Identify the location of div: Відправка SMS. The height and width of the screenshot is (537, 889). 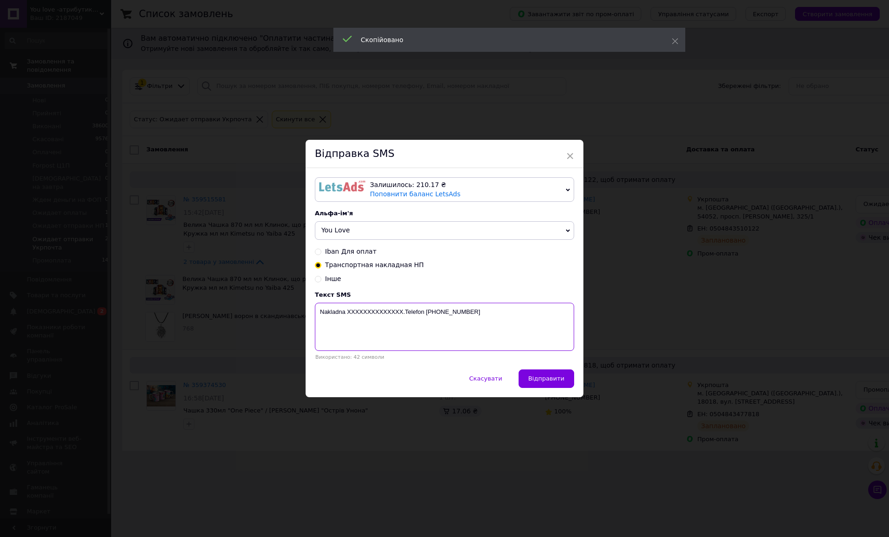
(445, 154).